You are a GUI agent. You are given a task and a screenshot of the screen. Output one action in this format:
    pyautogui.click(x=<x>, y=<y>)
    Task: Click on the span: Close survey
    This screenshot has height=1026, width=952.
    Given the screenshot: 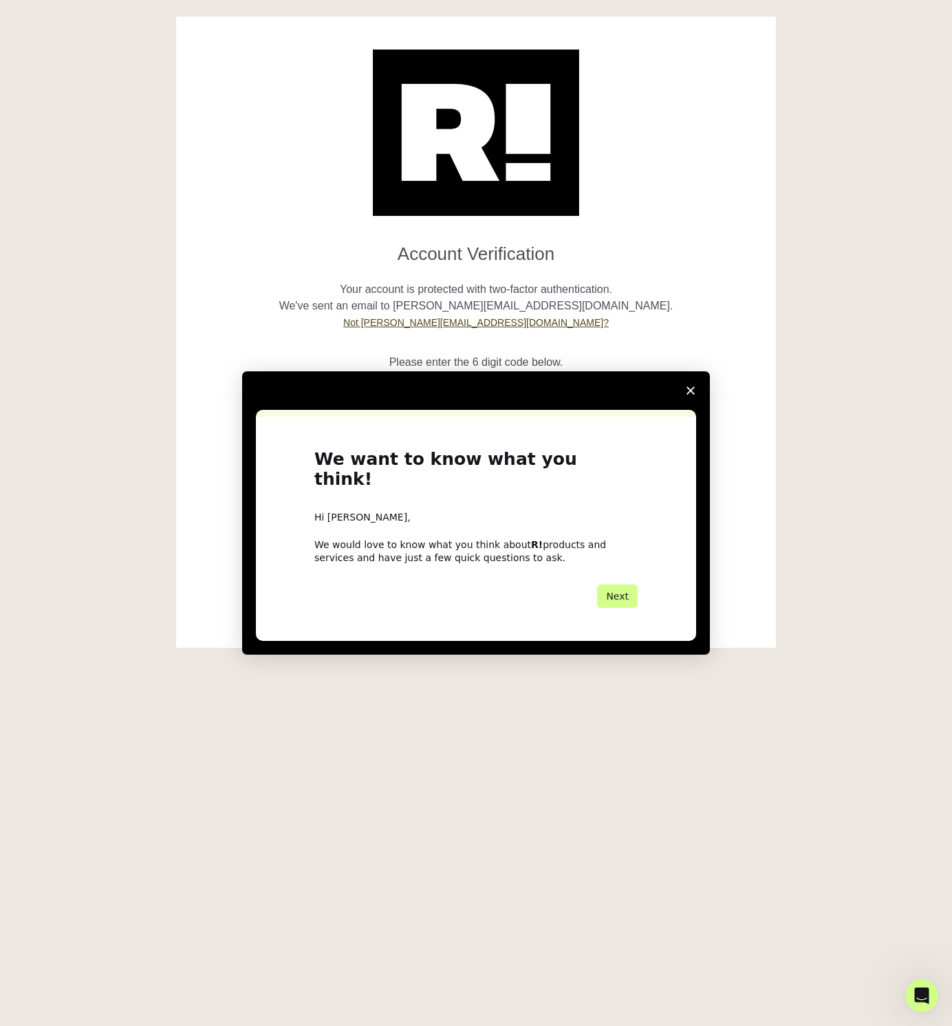 What is the action you would take?
    pyautogui.click(x=691, y=391)
    